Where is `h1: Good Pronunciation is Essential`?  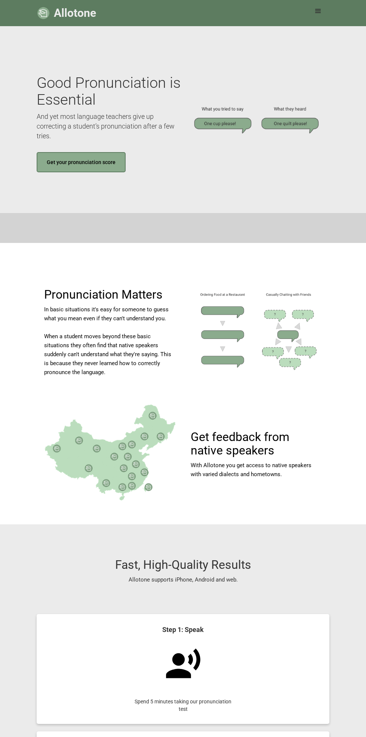 h1: Good Pronunciation is Essential is located at coordinates (110, 91).